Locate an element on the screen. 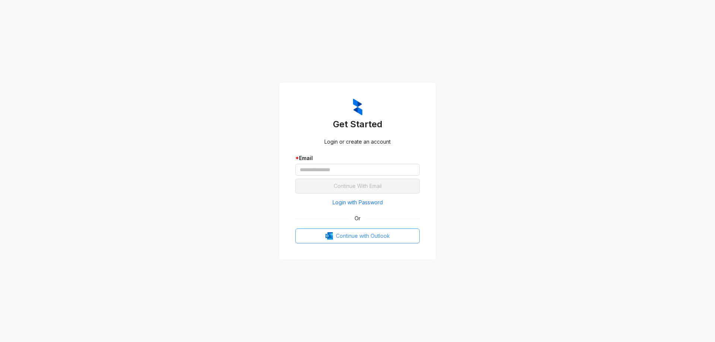  button: OutlookContinue with Outlook is located at coordinates (357, 236).